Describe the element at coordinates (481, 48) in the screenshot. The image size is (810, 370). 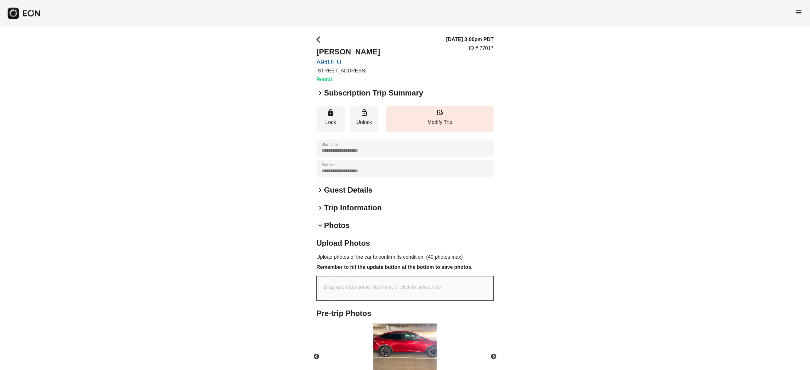
I see `p: ID # 77017` at that location.